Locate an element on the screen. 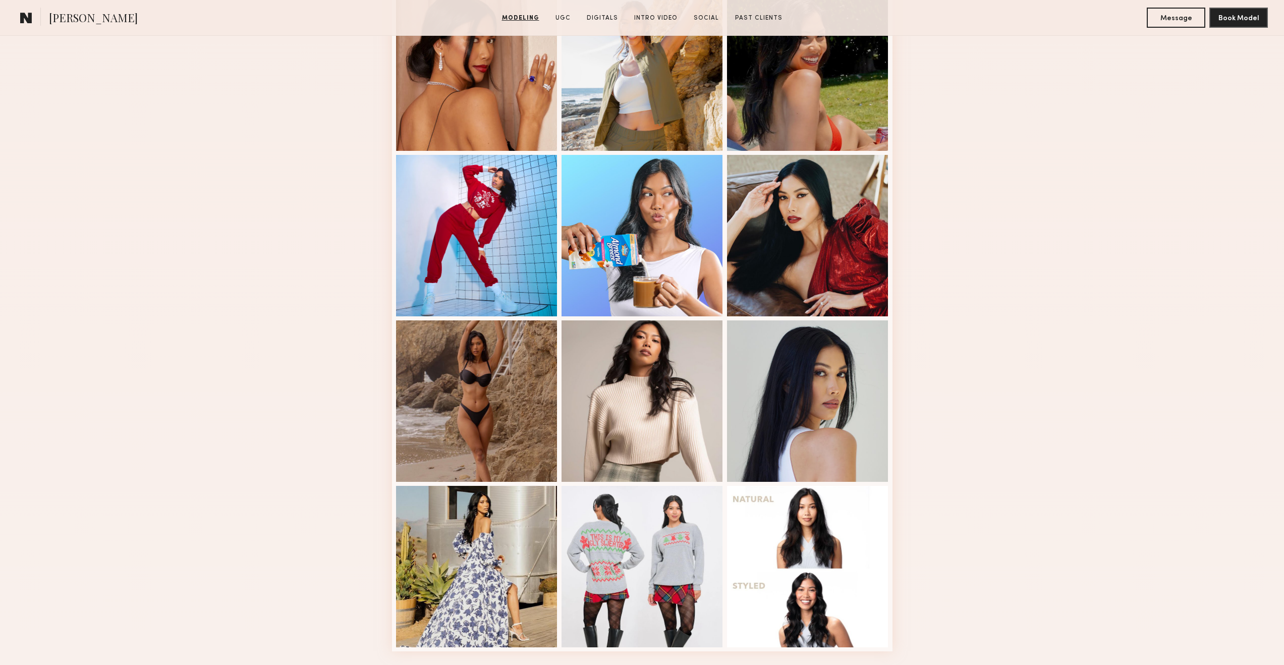  a: Past Clients is located at coordinates (759, 18).